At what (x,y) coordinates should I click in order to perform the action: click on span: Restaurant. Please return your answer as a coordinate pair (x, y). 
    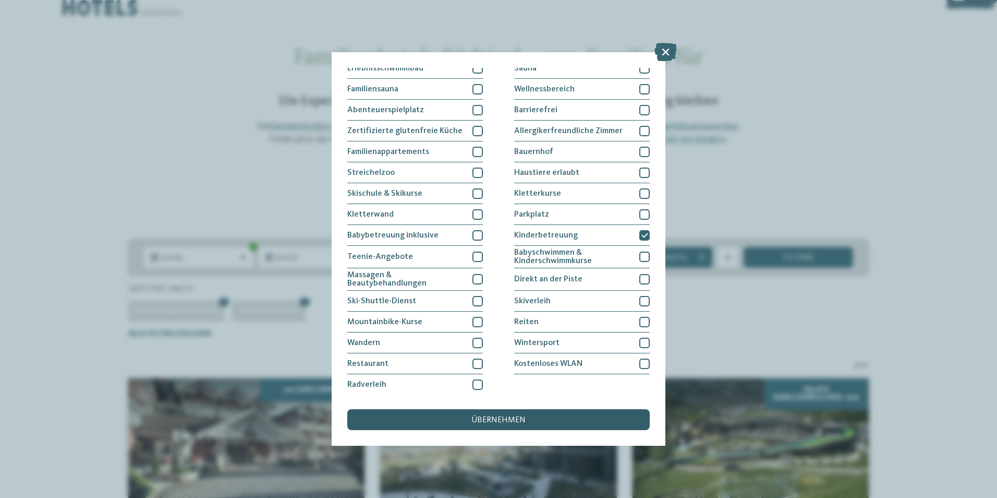
    Looking at the image, I should click on (368, 364).